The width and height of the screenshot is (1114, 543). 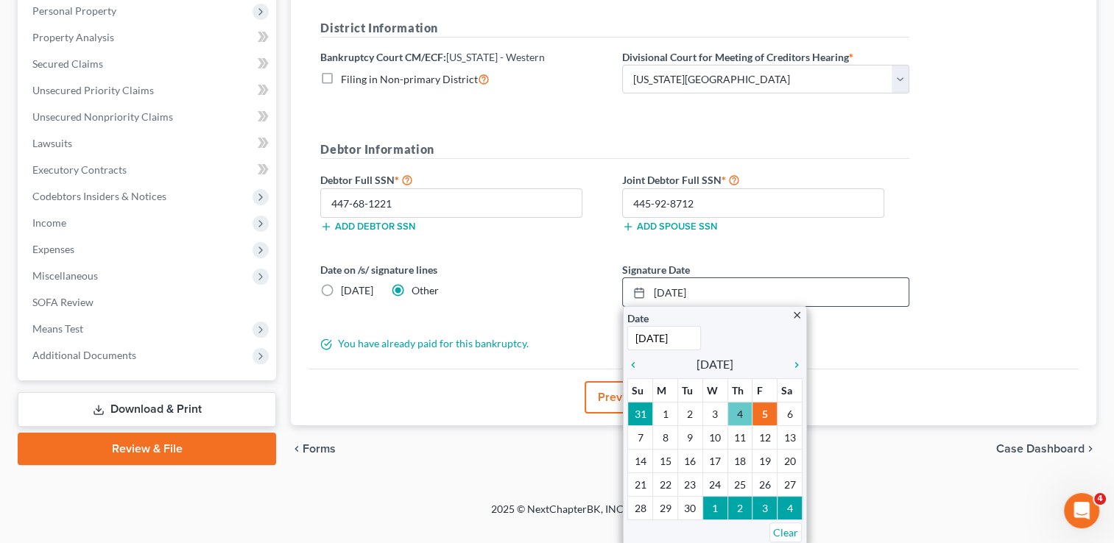 I want to click on span: Codebtors Insiders & Notices, so click(x=99, y=196).